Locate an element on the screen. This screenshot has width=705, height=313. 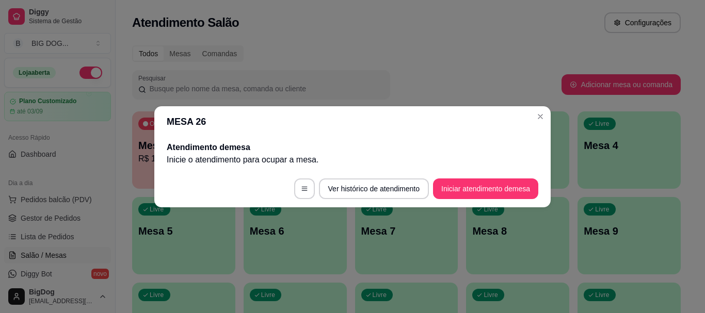
button: Ver histórico de atendimento is located at coordinates (374, 189).